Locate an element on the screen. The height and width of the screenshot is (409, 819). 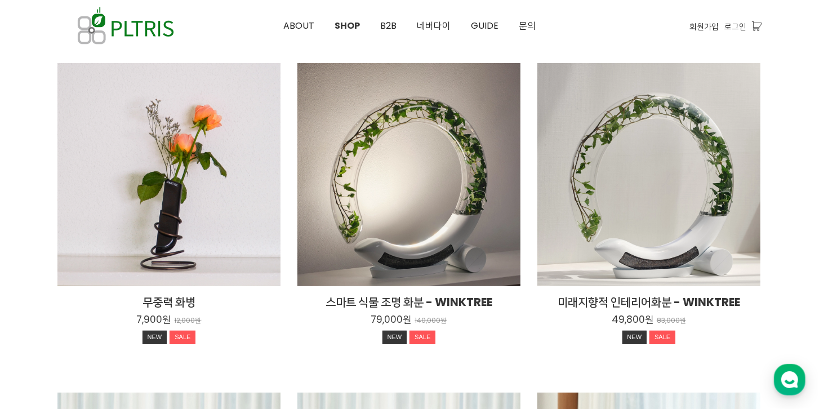
span: B2B is located at coordinates (388, 25).